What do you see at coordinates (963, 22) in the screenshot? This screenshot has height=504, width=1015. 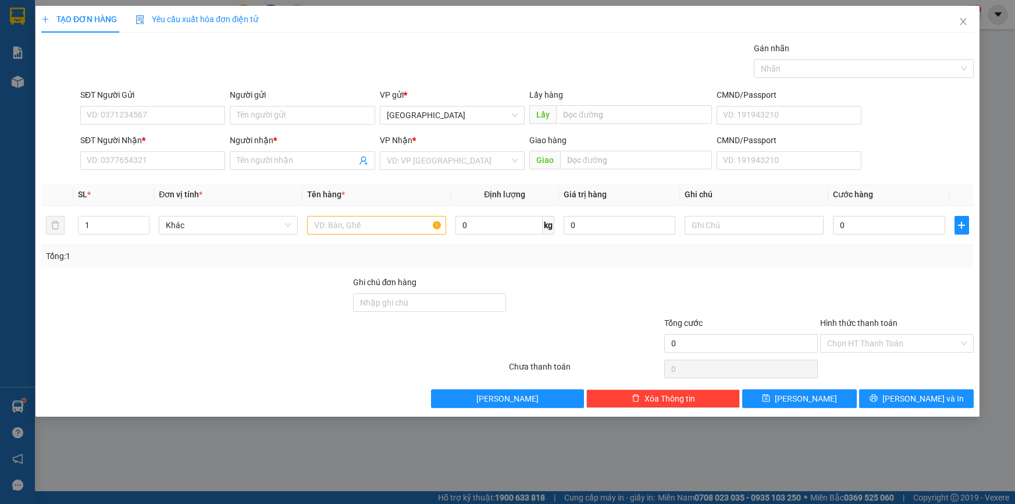 I see `button: Close` at bounding box center [963, 22].